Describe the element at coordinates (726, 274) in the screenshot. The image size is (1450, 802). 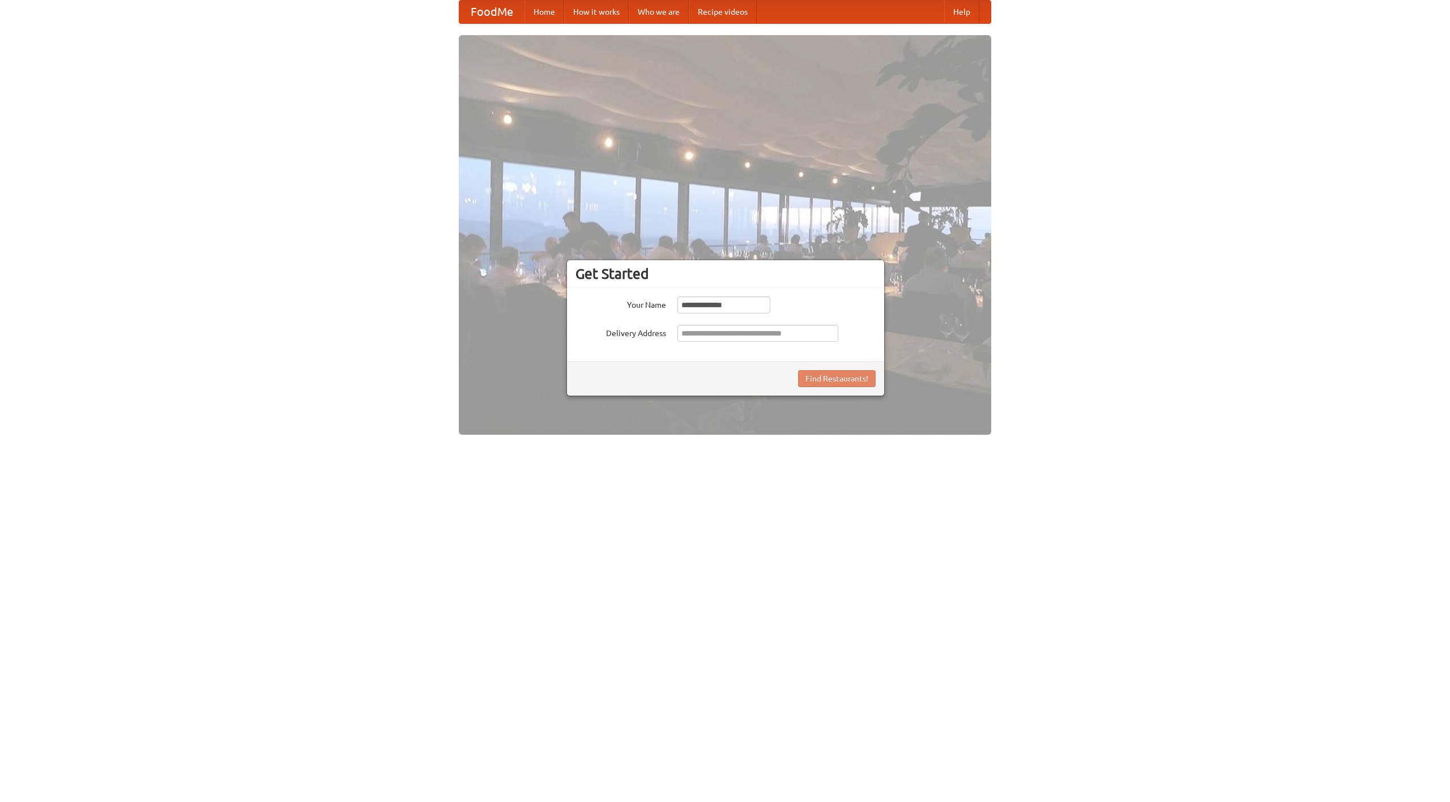
I see `h3: Get Started` at that location.